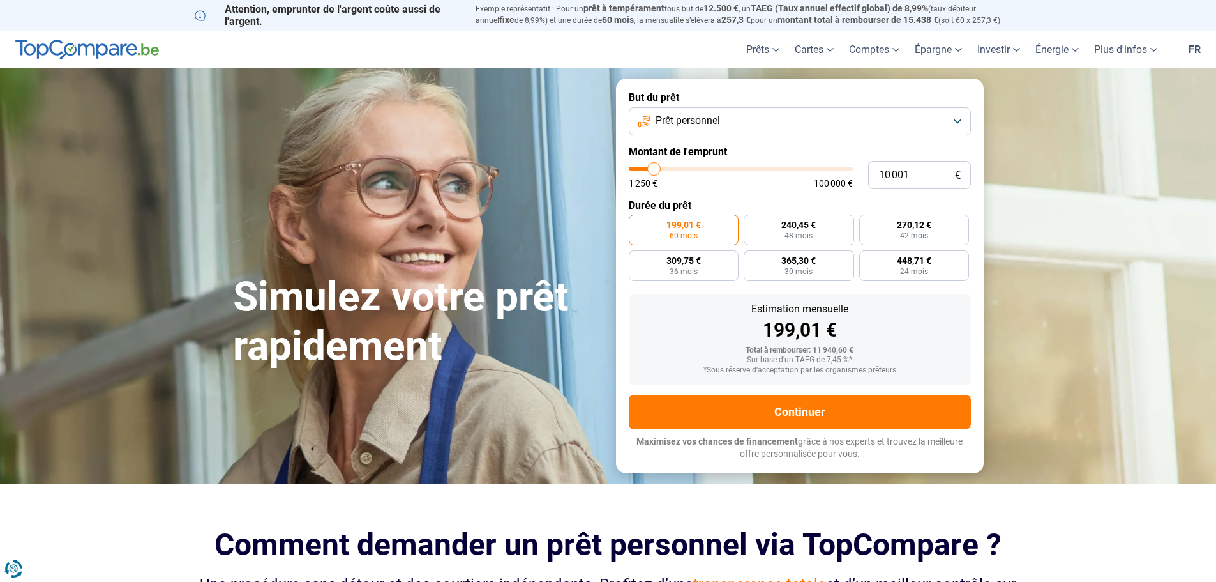 The height and width of the screenshot is (582, 1216). I want to click on a: Plus d'infos, so click(1125, 49).